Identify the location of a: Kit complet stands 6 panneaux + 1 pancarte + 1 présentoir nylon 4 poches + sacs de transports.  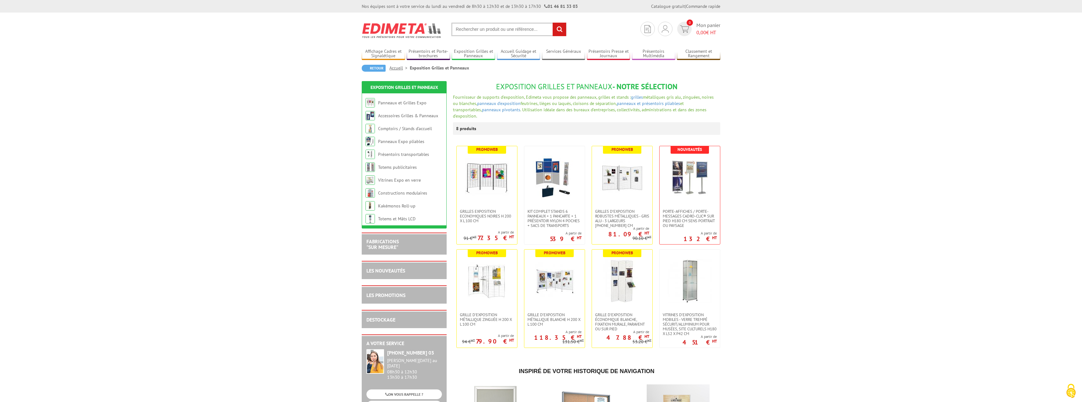
(555, 219).